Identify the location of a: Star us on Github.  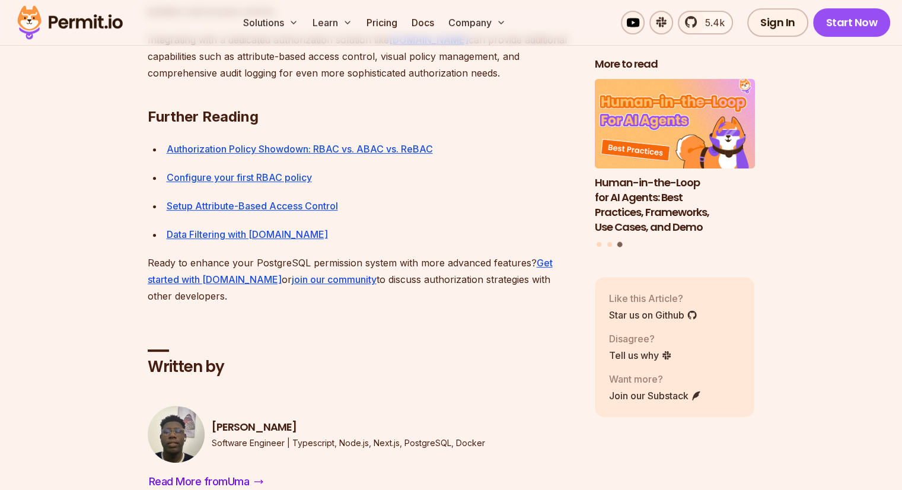
(653, 315).